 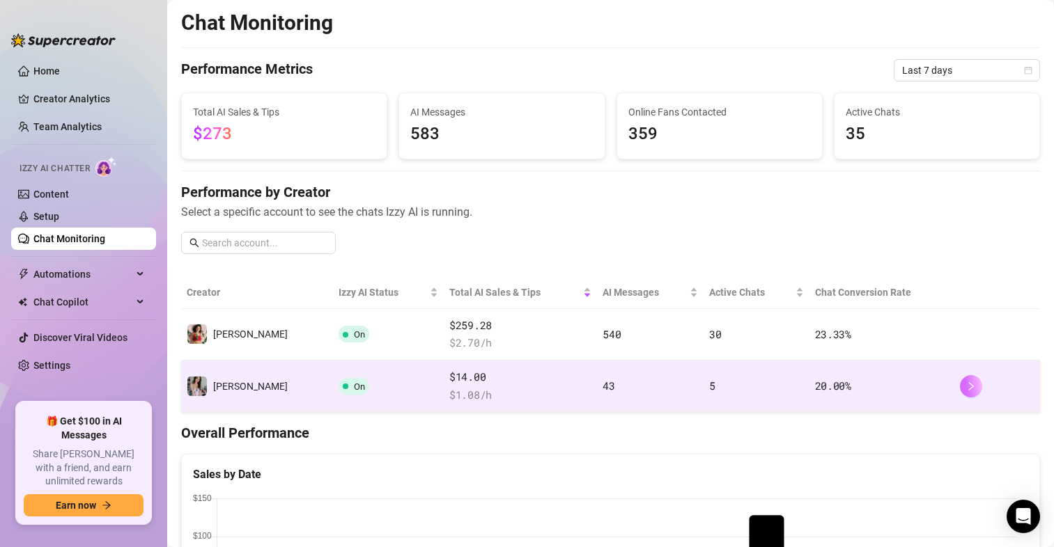 I want to click on span: right, so click(x=971, y=386).